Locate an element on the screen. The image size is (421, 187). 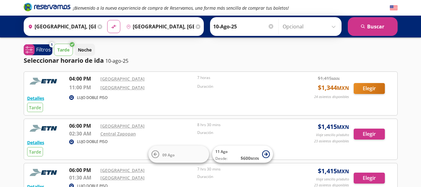
p: 23 asientos disponibles is located at coordinates (332, 141).